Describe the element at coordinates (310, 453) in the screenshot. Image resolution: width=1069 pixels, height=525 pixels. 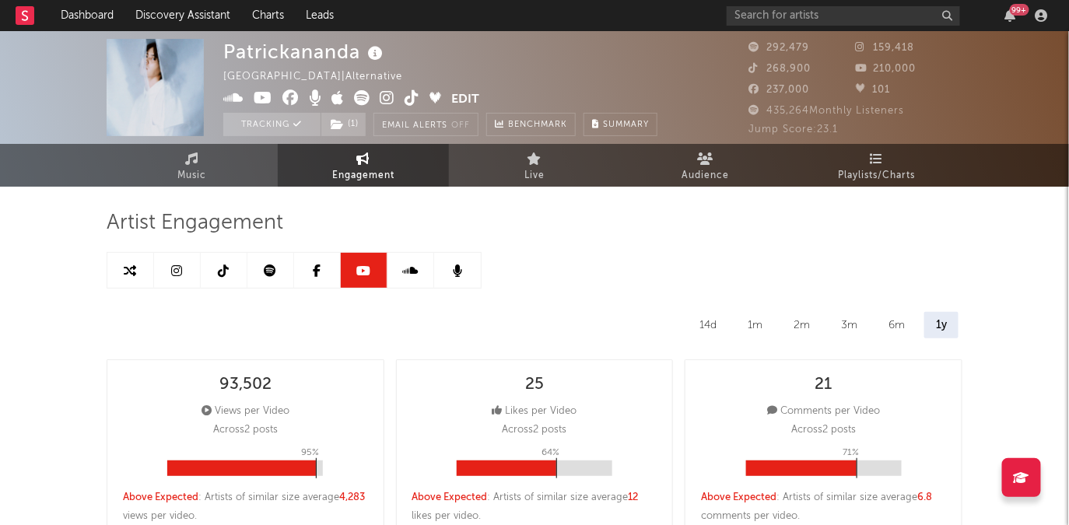
I see `p: 95 %` at that location.